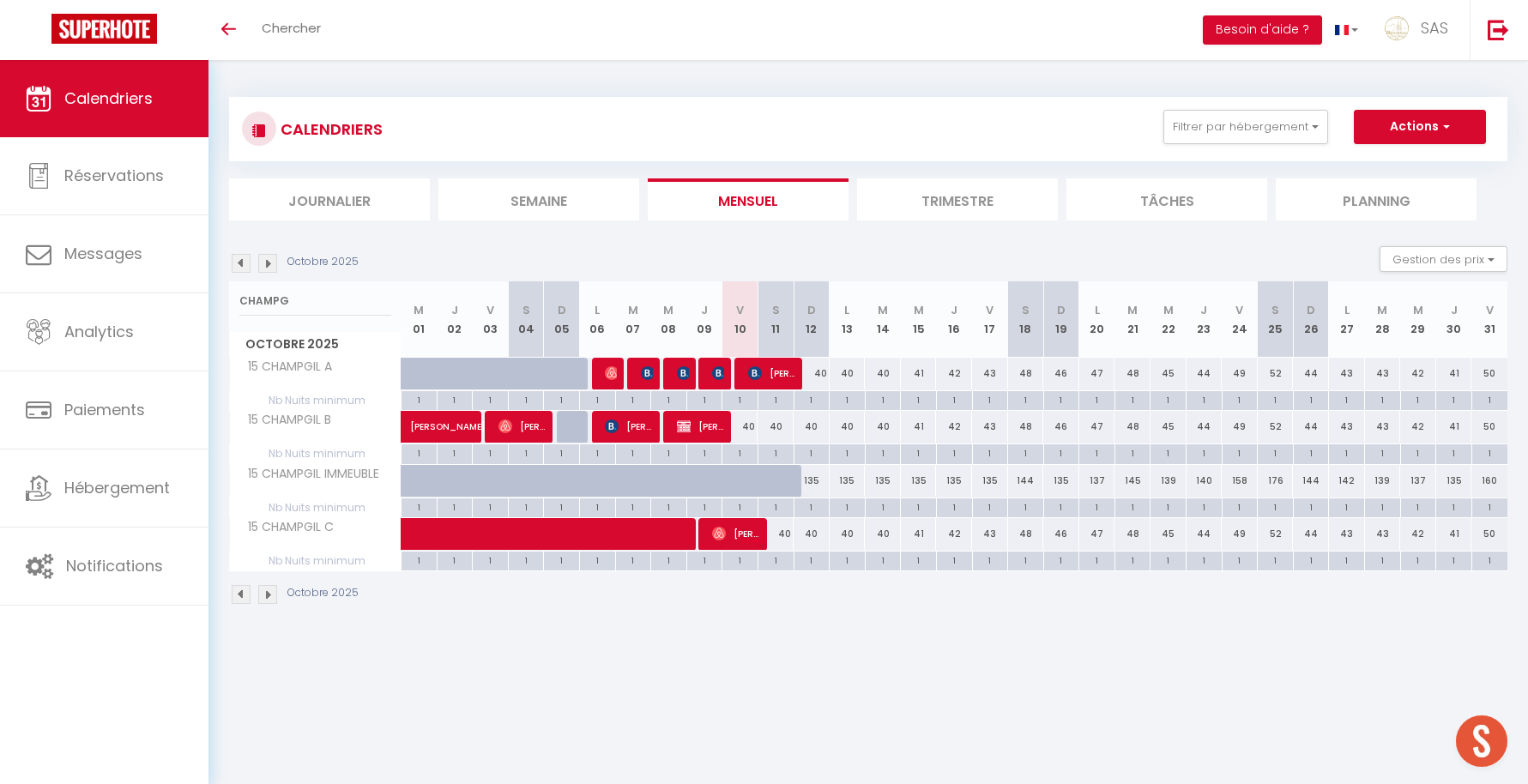 The width and height of the screenshot is (1528, 784). What do you see at coordinates (954, 426) in the screenshot?
I see `div: 42` at bounding box center [954, 426].